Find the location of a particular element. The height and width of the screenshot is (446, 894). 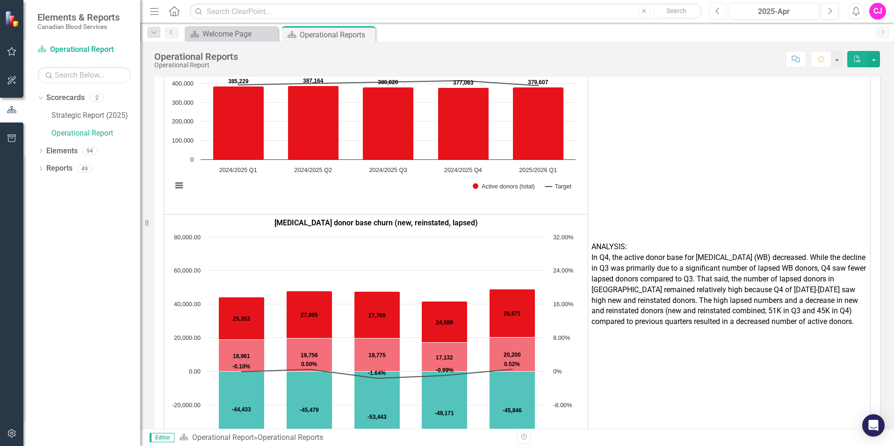

text: 380,820 is located at coordinates (388, 82).